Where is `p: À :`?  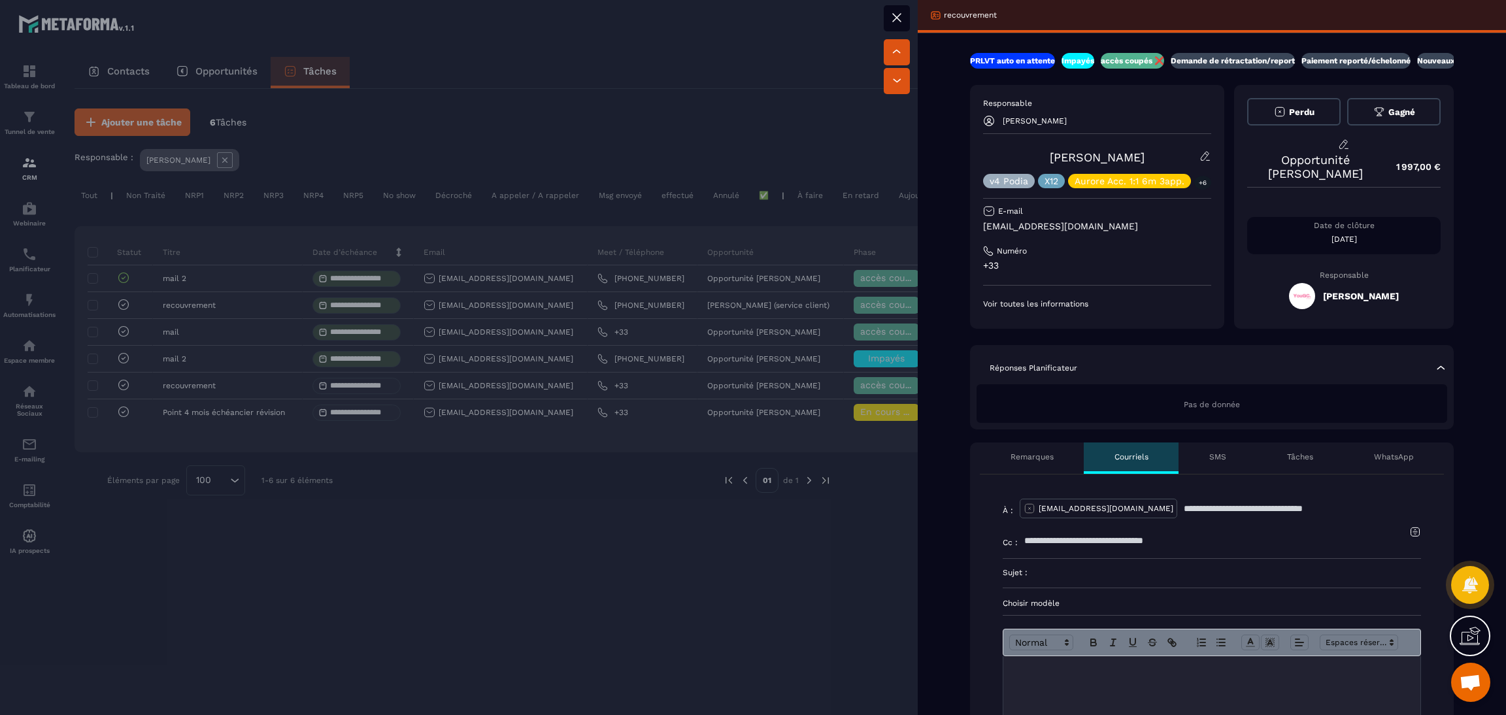 p: À : is located at coordinates (1008, 510).